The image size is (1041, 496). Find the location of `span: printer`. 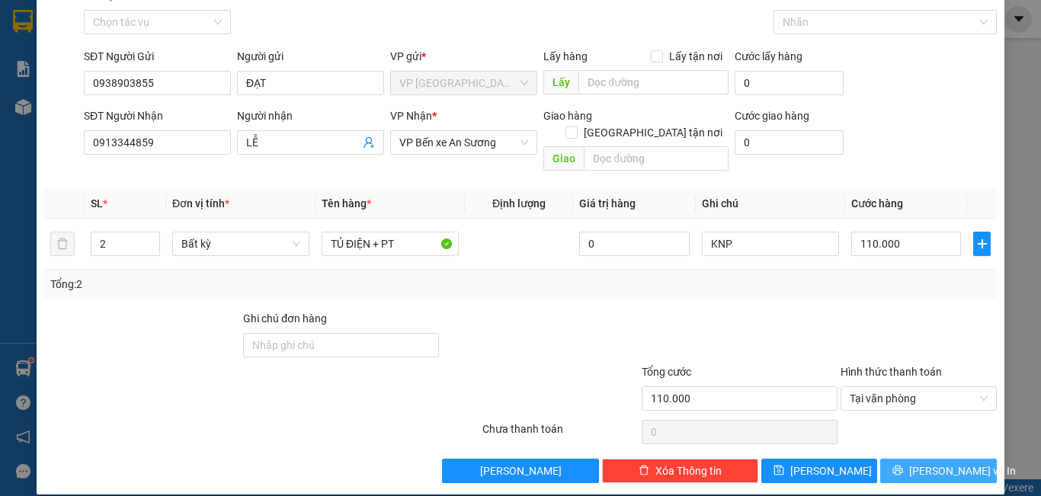

span: printer is located at coordinates (897, 471).